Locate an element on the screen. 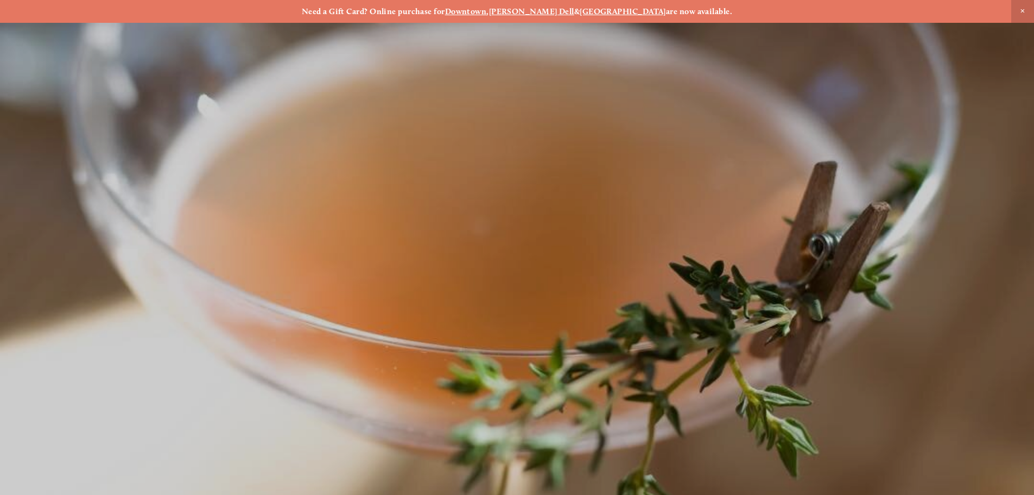  strong: are now available. is located at coordinates (699, 11).